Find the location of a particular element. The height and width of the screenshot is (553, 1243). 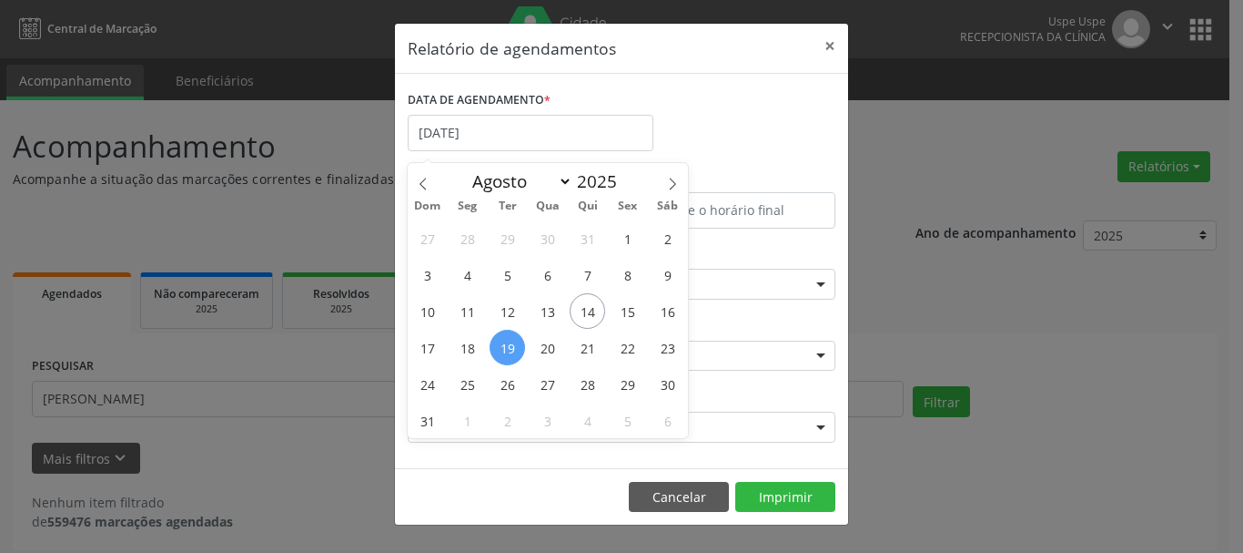

input: Selecione o horário final is located at coordinates (731, 210).